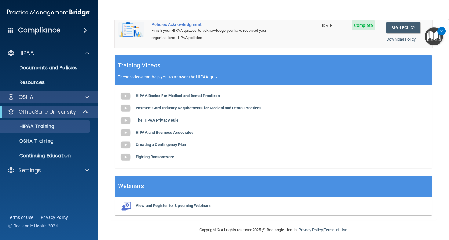 The image size is (449, 240). Describe the element at coordinates (48, 170) in the screenshot. I see `a: Settings` at that location.